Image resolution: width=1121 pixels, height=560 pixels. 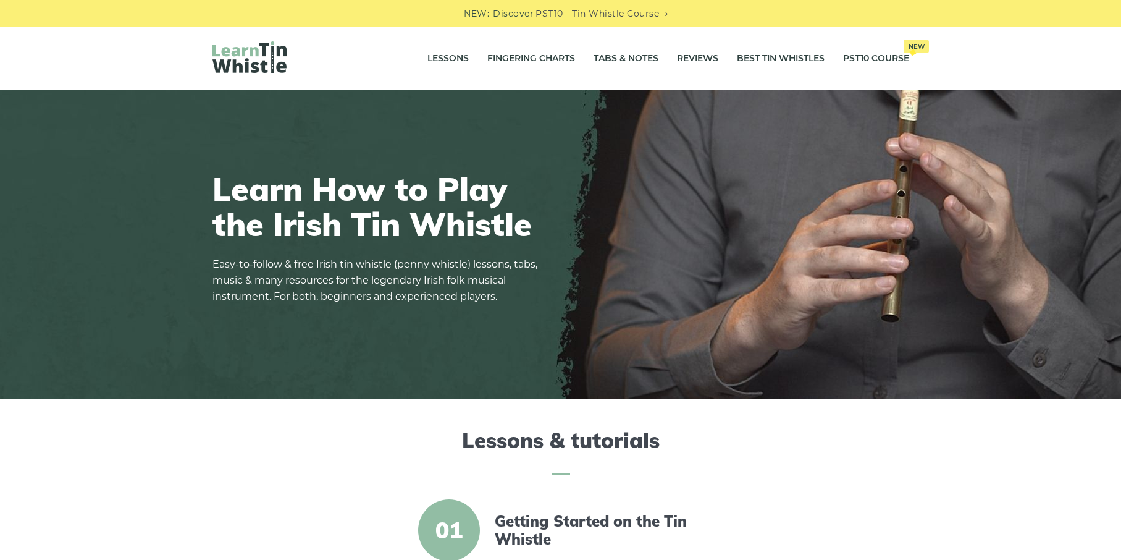 I want to click on span: New, so click(x=916, y=46).